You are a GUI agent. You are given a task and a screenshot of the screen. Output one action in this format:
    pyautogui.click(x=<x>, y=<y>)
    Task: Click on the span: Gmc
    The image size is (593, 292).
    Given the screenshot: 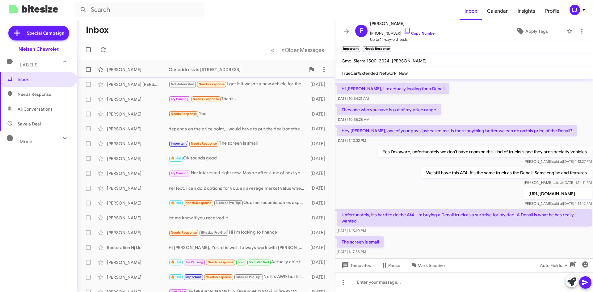 What is the action you would take?
    pyautogui.click(x=346, y=61)
    